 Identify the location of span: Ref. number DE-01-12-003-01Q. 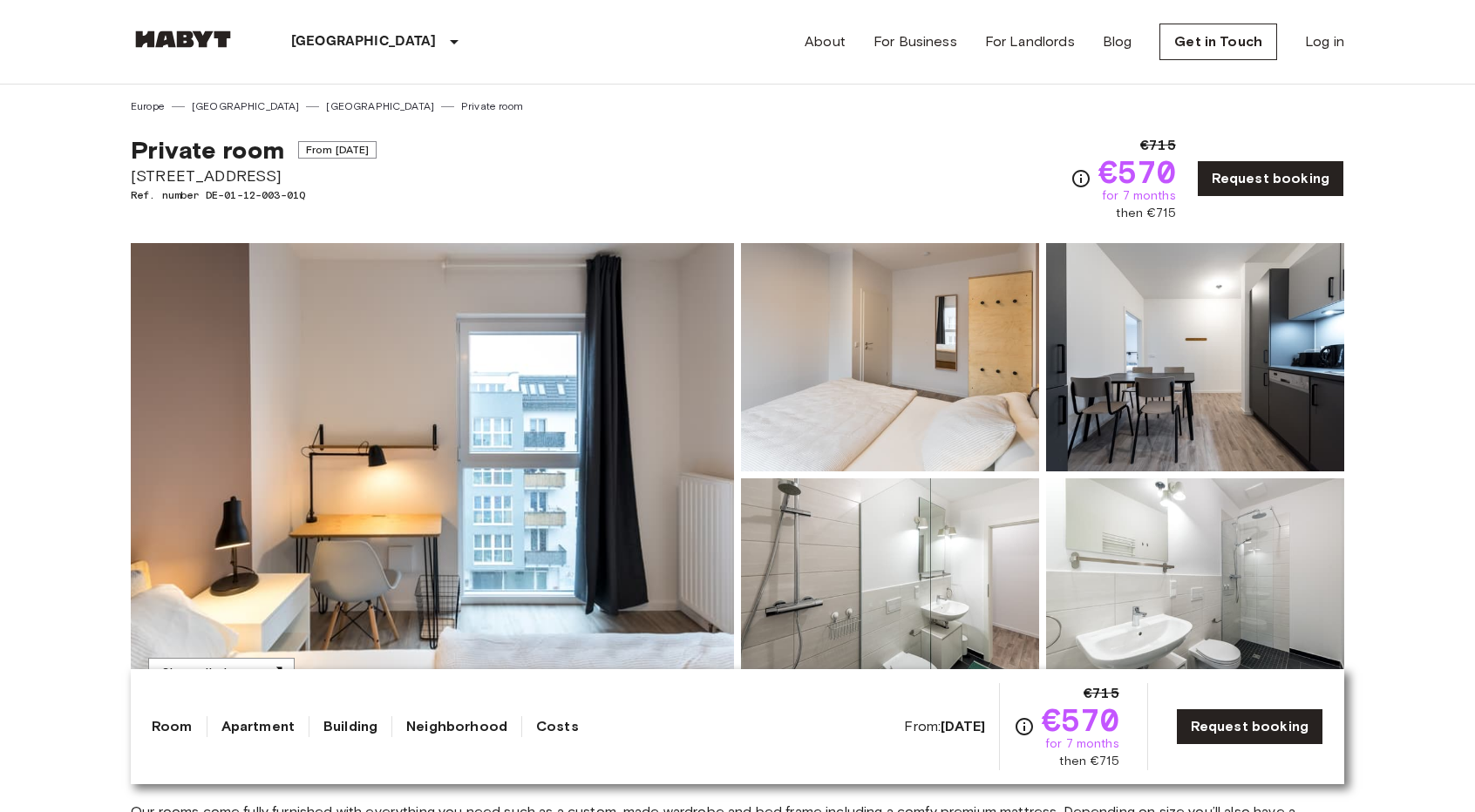
(254, 195).